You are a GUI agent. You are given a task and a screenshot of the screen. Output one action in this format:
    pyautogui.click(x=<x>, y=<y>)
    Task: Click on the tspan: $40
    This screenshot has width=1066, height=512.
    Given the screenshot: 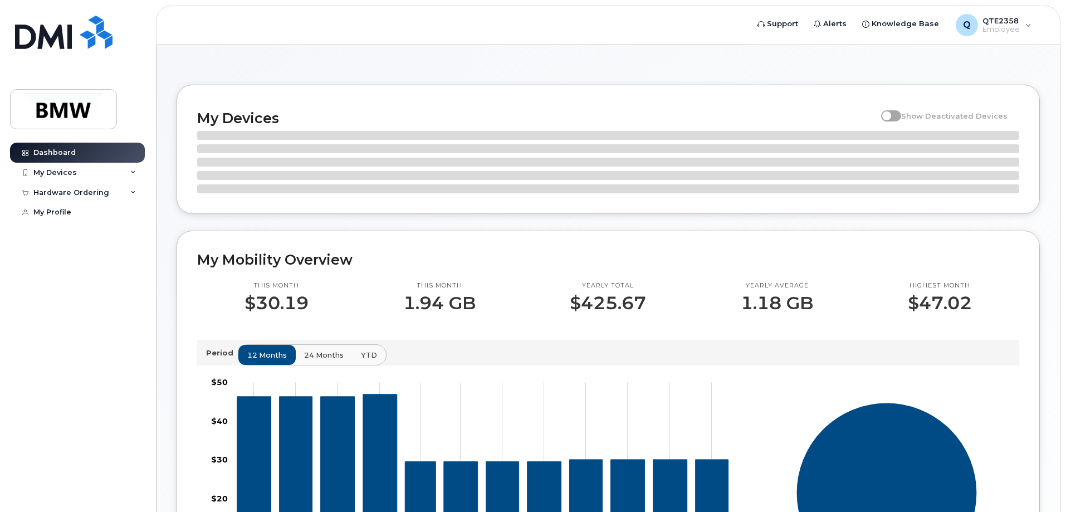 What is the action you would take?
    pyautogui.click(x=219, y=421)
    